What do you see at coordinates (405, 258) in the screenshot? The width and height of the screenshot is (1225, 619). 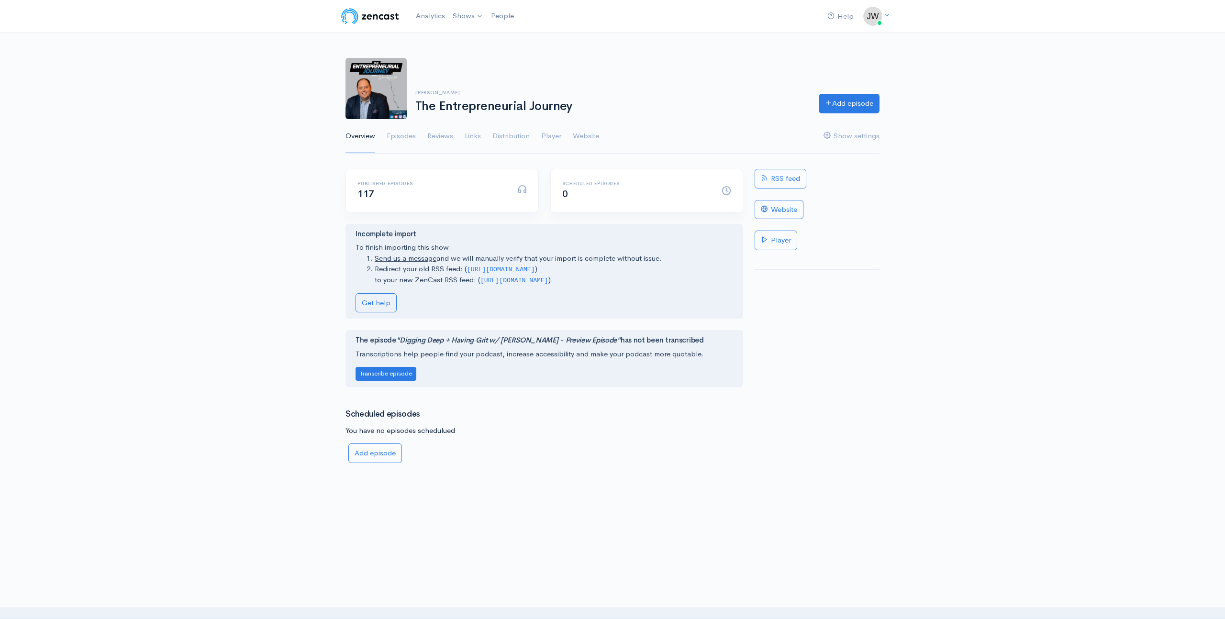 I see `a: Send us a message` at bounding box center [405, 258].